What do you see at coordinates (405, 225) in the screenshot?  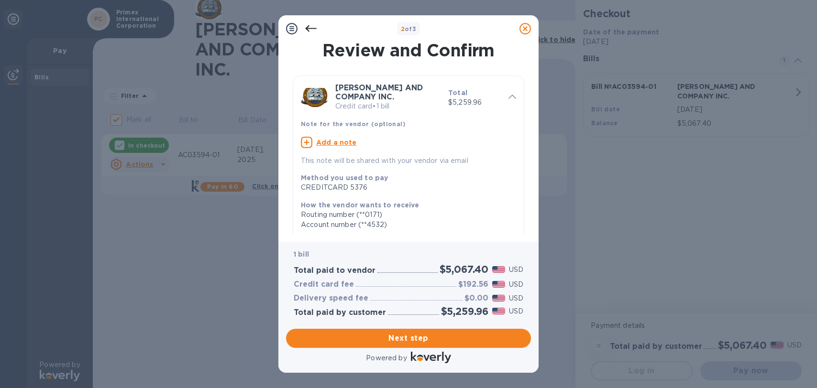 I see `div: Account number (**4532)` at bounding box center [405, 225].